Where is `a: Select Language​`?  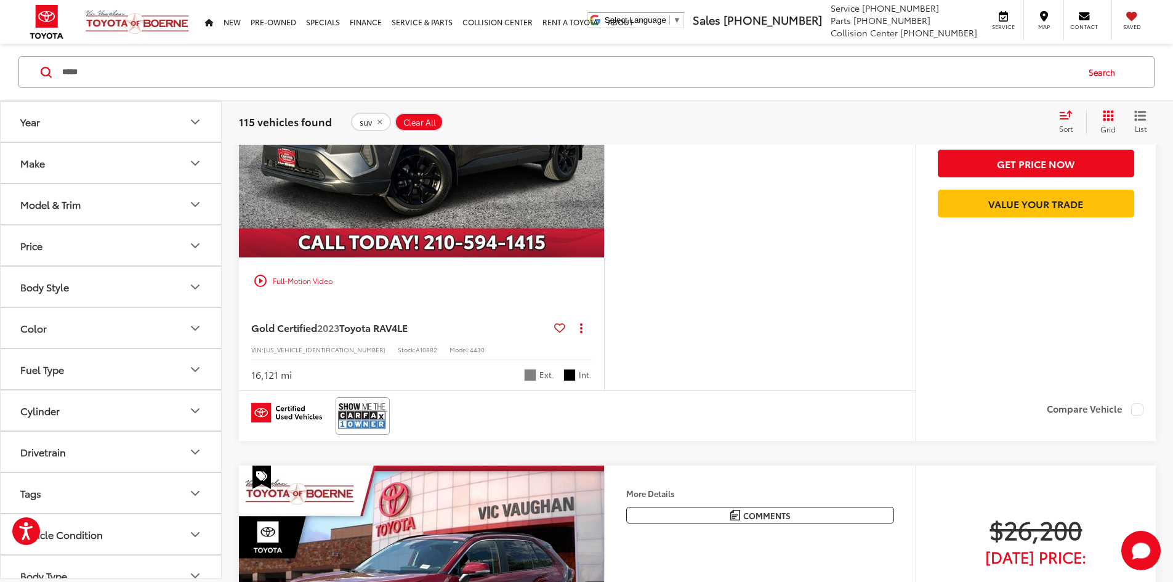
a: Select Language​ is located at coordinates (643, 20).